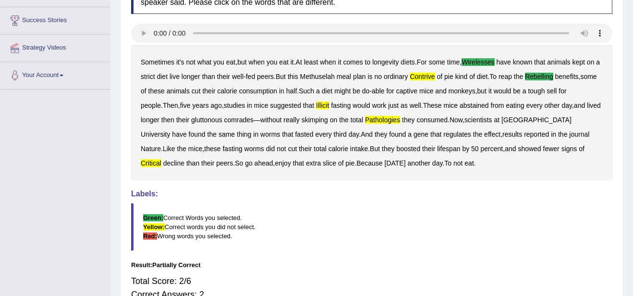  What do you see at coordinates (385, 62) in the screenshot?
I see `b: longevity` at bounding box center [385, 62].